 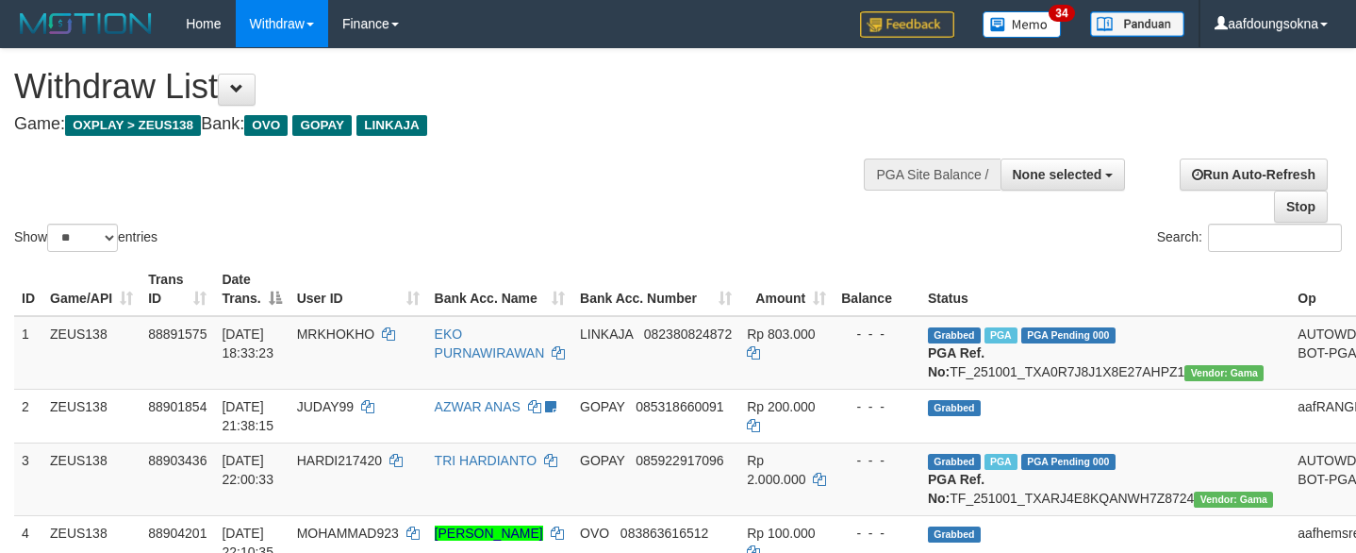 What do you see at coordinates (358, 289) in the screenshot?
I see `th: User ID: activate to sort column ascending` at bounding box center [358, 289].